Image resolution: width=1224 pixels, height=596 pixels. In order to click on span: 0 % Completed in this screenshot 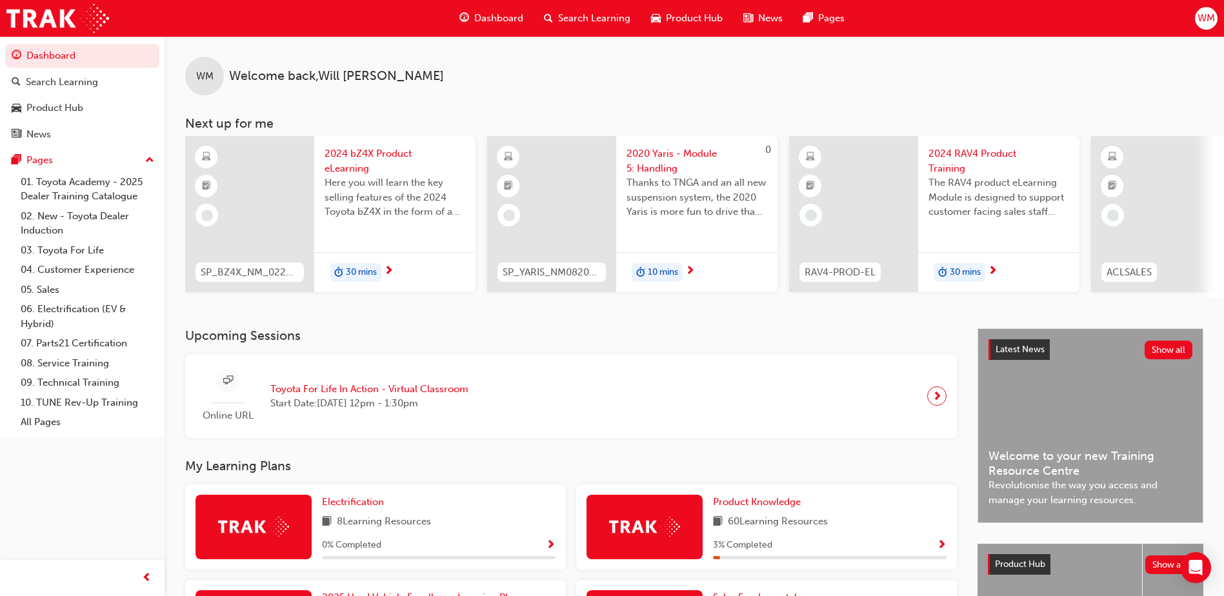, I will do `click(352, 545)`.